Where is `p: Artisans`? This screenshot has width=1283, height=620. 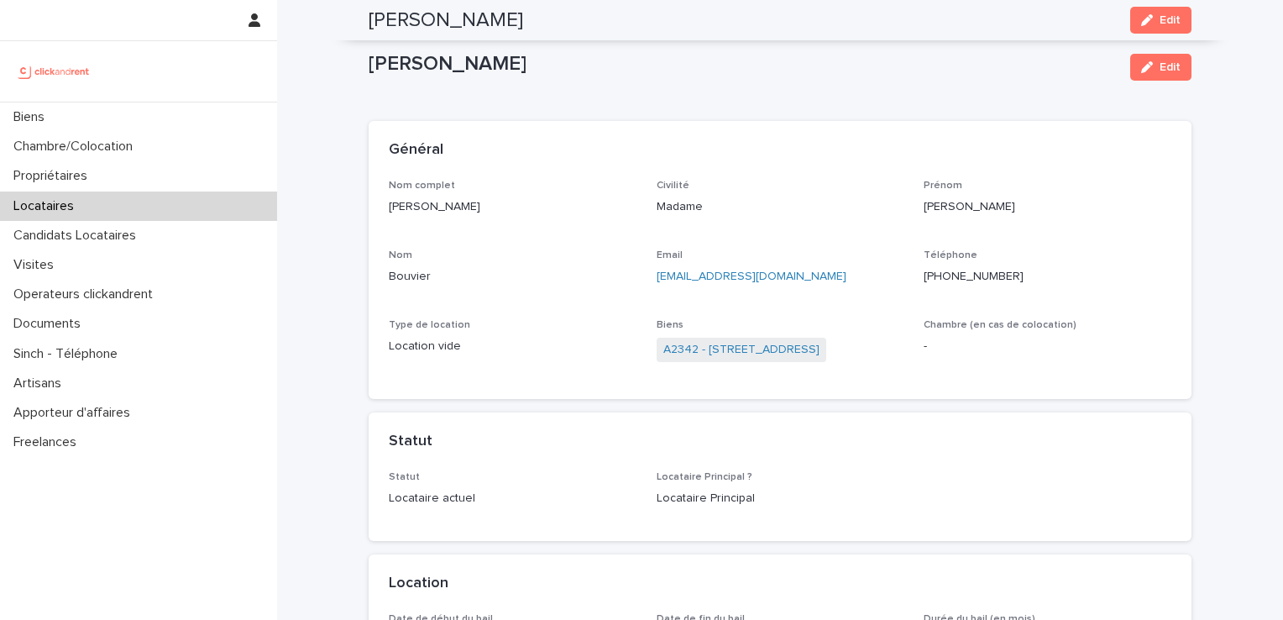 p: Artisans is located at coordinates (40, 383).